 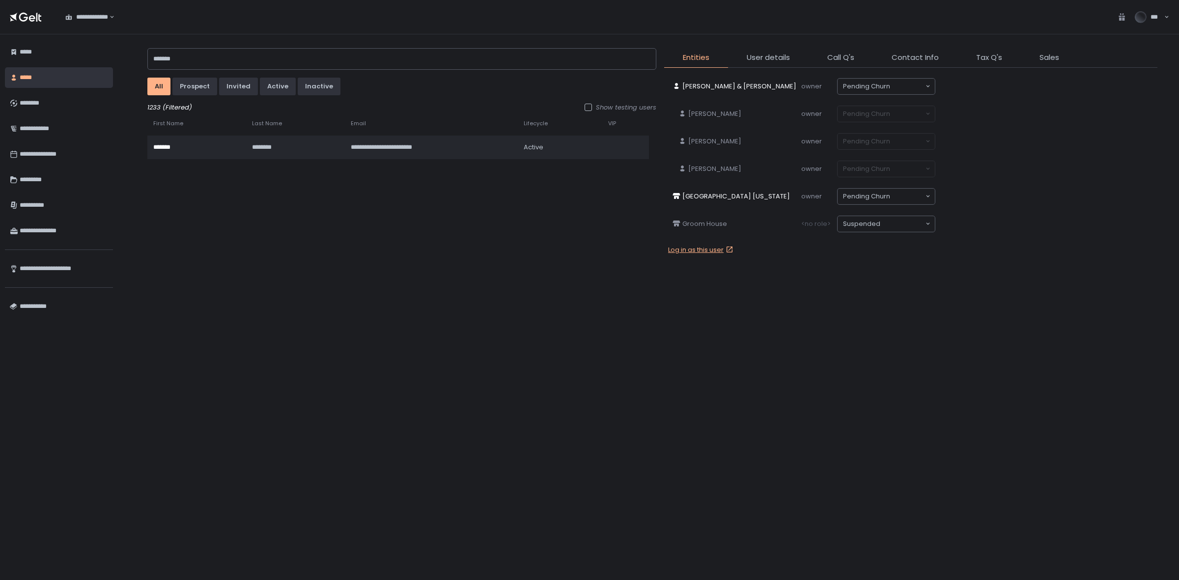 I want to click on div: invited, so click(x=238, y=86).